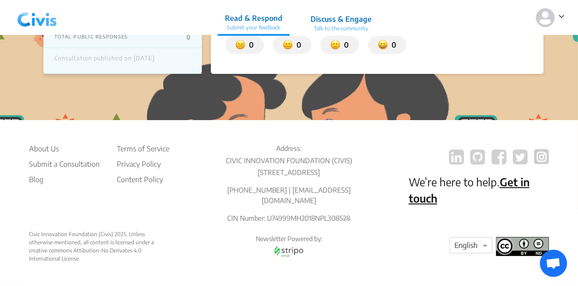 This screenshot has height=286, width=578. I want to click on li: Content Policy, so click(143, 179).